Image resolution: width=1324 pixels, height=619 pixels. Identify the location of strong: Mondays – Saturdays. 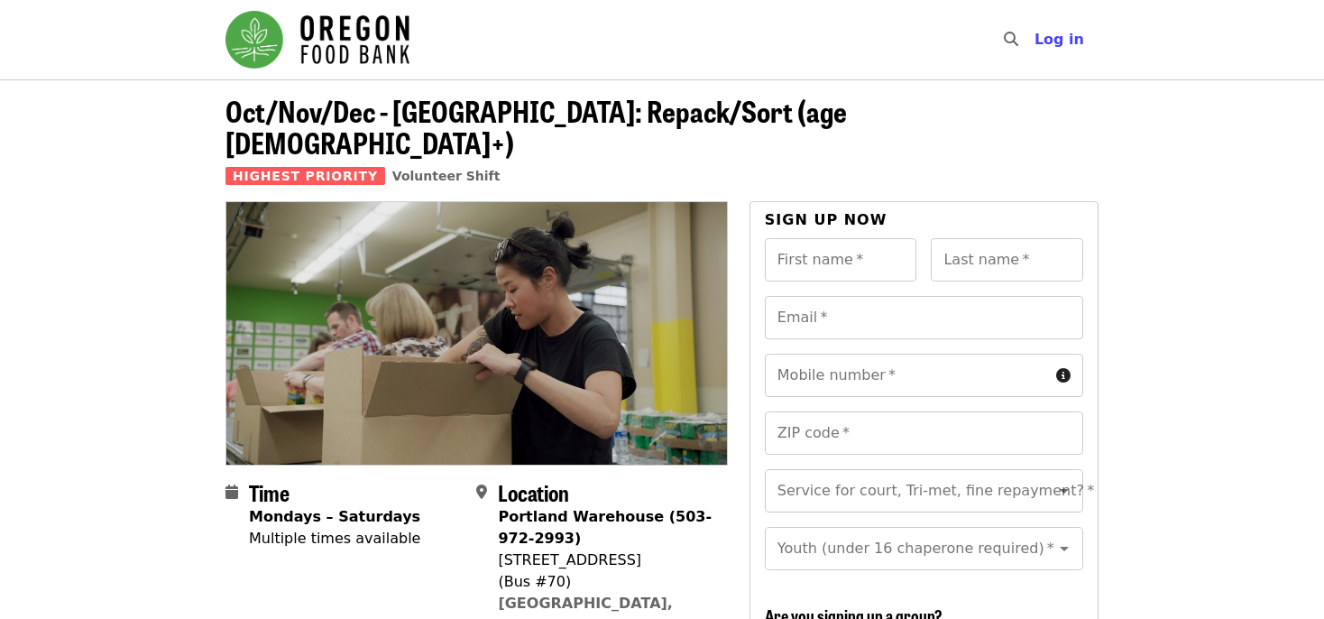
(335, 516).